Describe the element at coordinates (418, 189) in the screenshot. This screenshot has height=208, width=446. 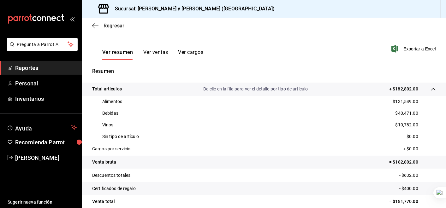
I see `p: - $400.00` at that location.